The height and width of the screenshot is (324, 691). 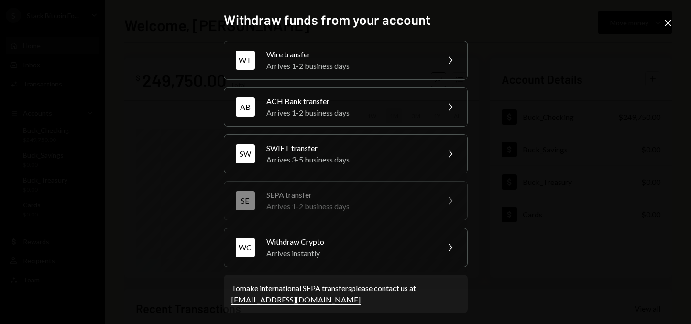 What do you see at coordinates (346, 201) in the screenshot?
I see `button: SESEPA transferArrives 1-2 business days` at bounding box center [346, 201].